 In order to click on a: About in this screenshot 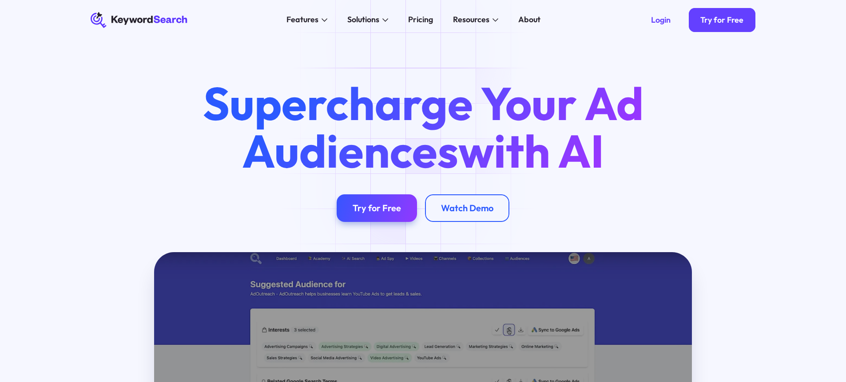, I will do `click(530, 20)`.